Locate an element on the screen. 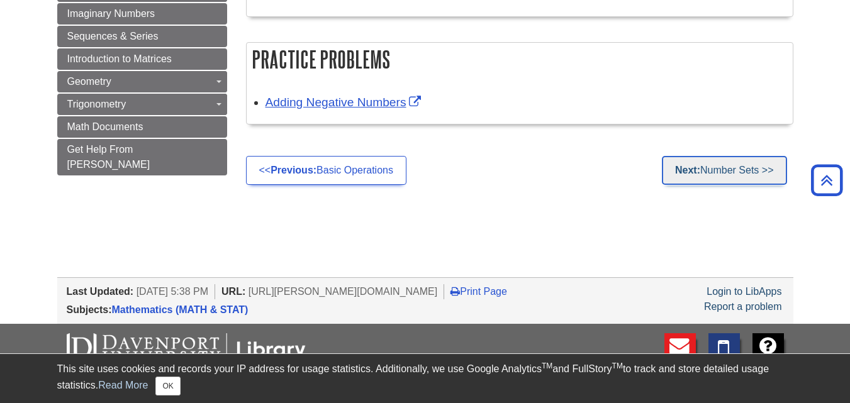  a: Trigonometry is located at coordinates (142, 104).